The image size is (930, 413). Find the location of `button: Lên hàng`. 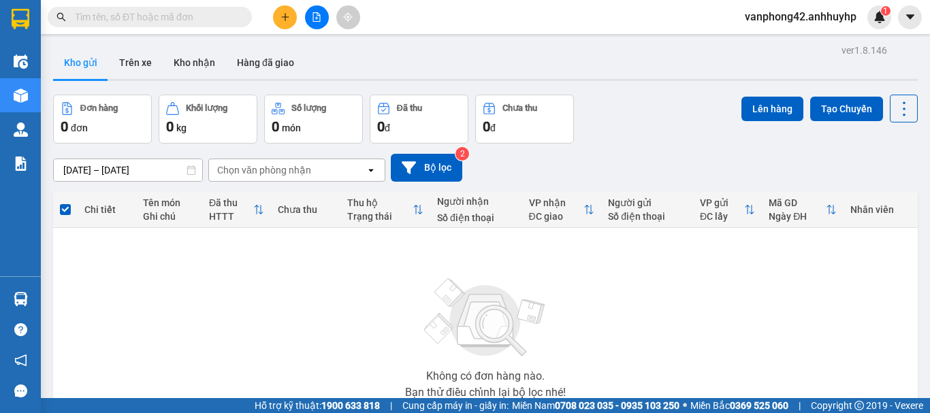

button: Lên hàng is located at coordinates (772, 109).